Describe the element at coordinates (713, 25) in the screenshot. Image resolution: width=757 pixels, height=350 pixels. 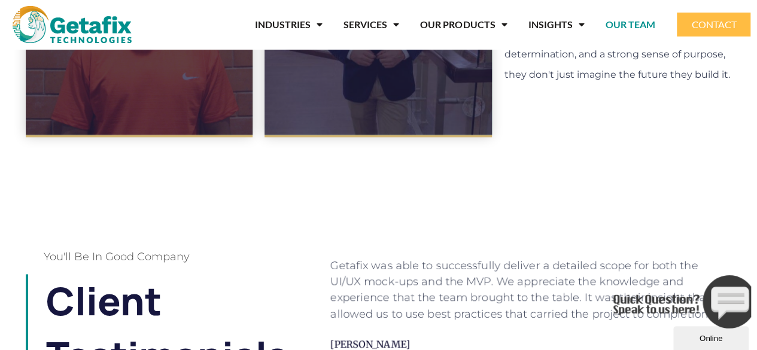
I see `a: CONTACT` at that location.